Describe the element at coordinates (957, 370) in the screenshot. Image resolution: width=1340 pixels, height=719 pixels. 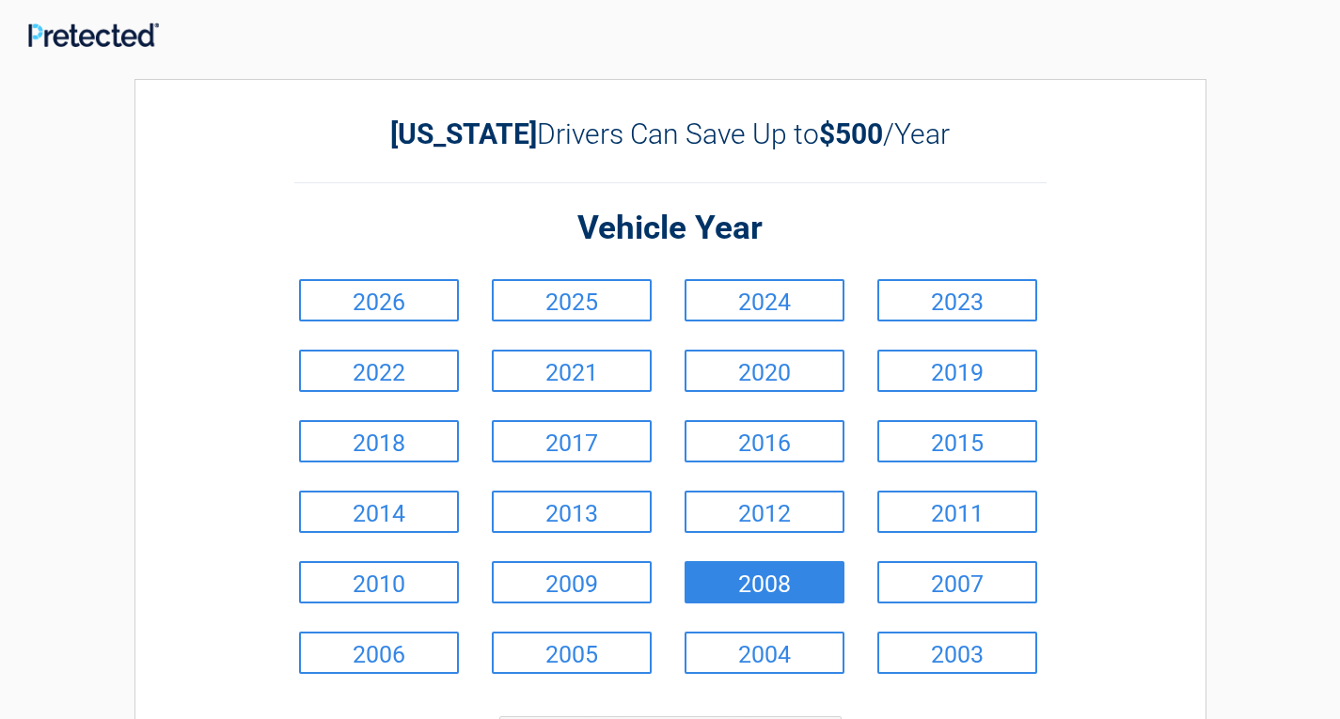
I see `a: 2019` at that location.